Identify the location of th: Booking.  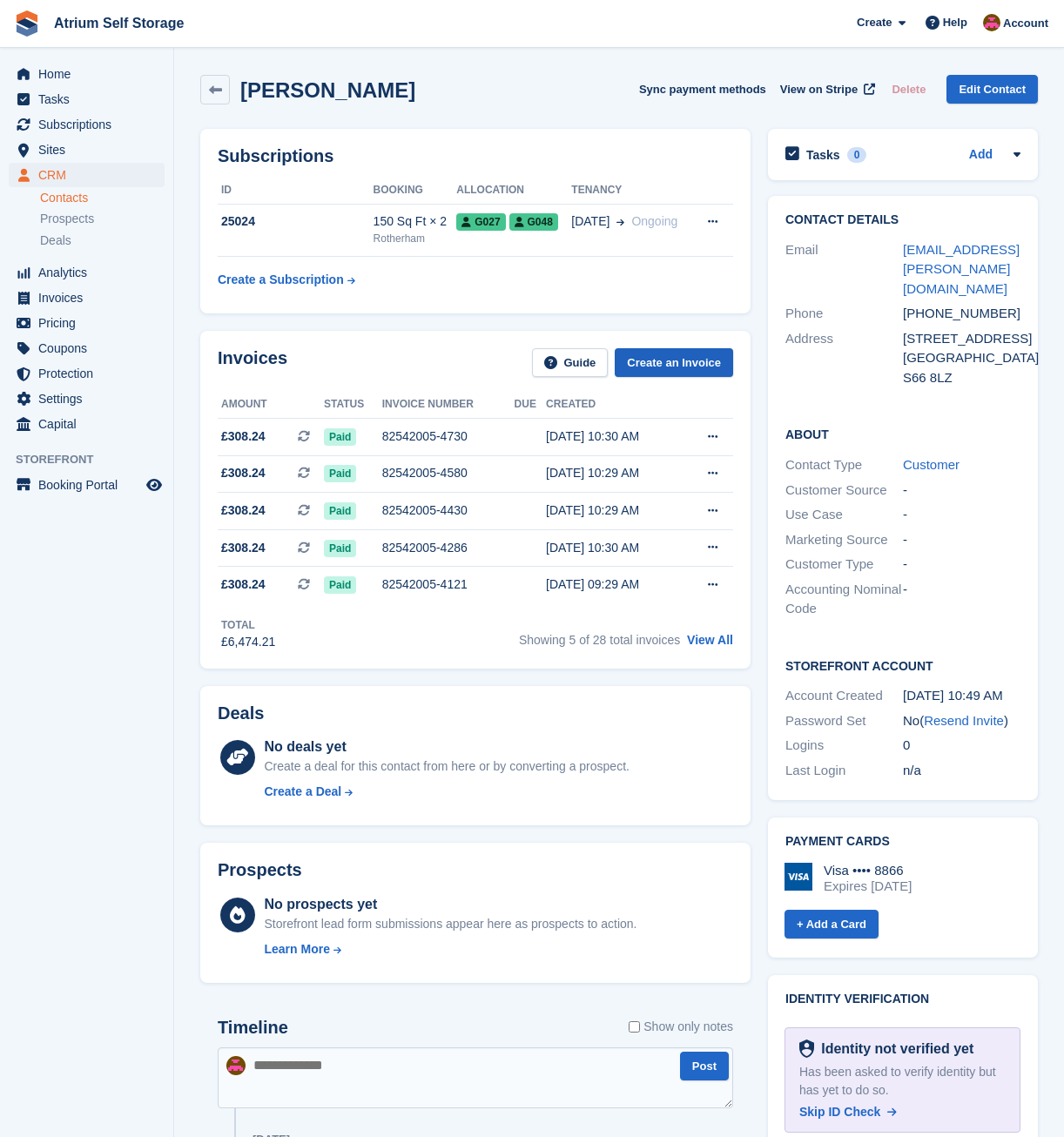
(415, 191).